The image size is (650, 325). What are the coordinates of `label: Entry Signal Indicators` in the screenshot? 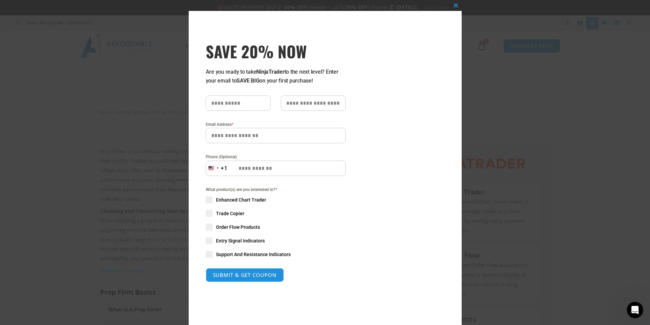 It's located at (276, 241).